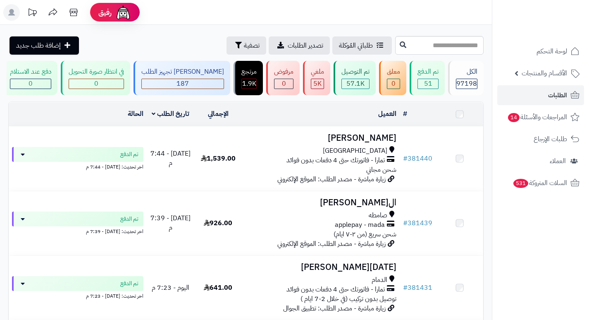 Image resolution: width=589 pixels, height=320 pixels. Describe the element at coordinates (544, 73) in the screenshot. I see `span: الأقسام والمنتجات` at that location.